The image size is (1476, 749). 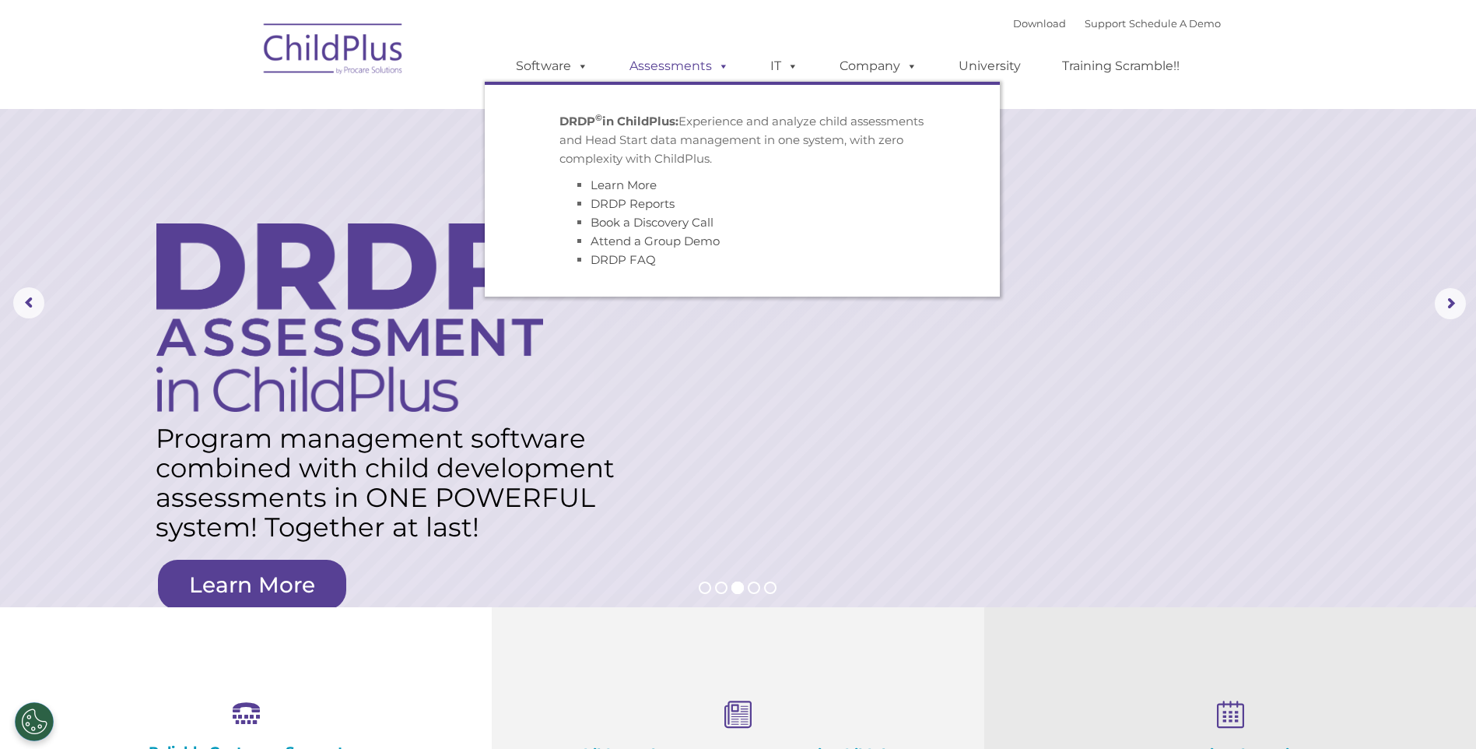 I want to click on a: Support, so click(x=1105, y=23).